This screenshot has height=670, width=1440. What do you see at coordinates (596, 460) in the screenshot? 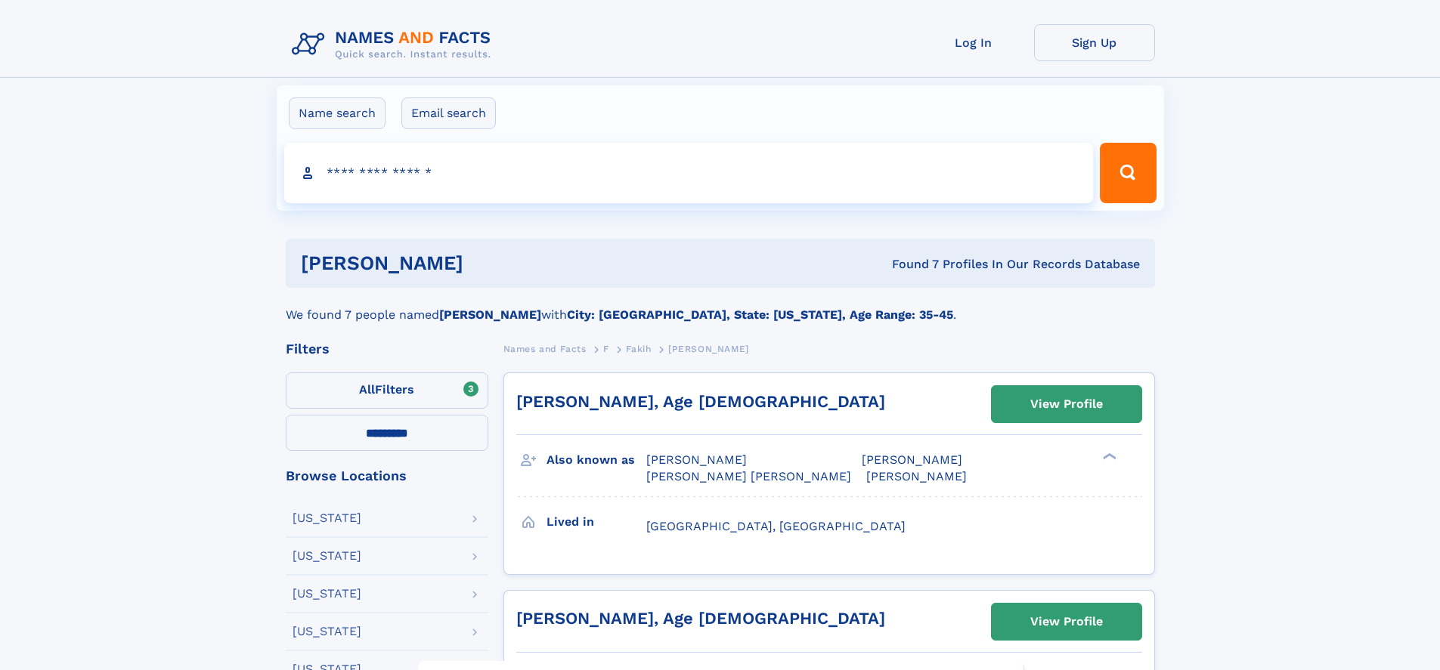
I see `h3: Also known as` at bounding box center [596, 460].